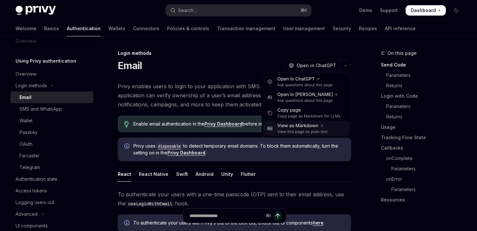  Describe the element at coordinates (234, 199) in the screenshot. I see `span: To authenticate your users with a one-time passcode (OTP) sent to their email address, use the hook.` at that location.